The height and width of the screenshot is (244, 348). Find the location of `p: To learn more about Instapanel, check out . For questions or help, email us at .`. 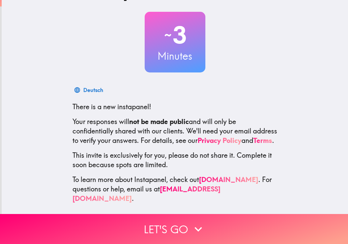

p: To learn more about Instapanel, check out . For questions or help, email us at . is located at coordinates (175, 189).